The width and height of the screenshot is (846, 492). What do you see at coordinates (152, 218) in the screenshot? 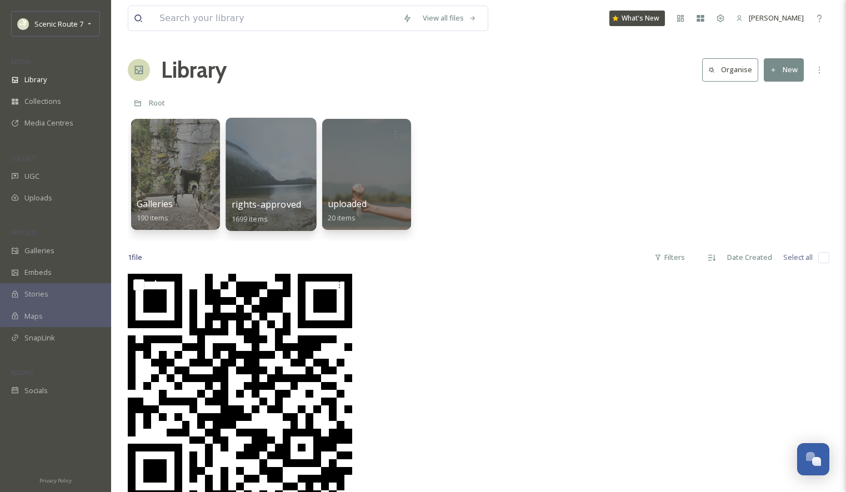
I see `span: 190 items` at bounding box center [152, 218].